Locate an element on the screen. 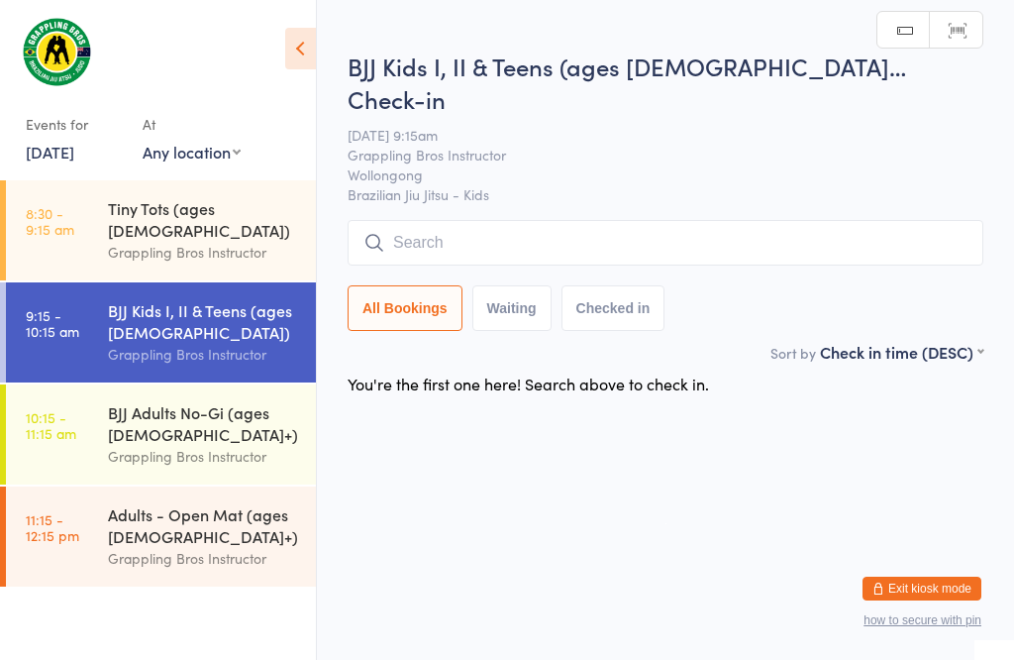 Image resolution: width=1014 pixels, height=660 pixels. button: Exit kiosk mode is located at coordinates (922, 588).